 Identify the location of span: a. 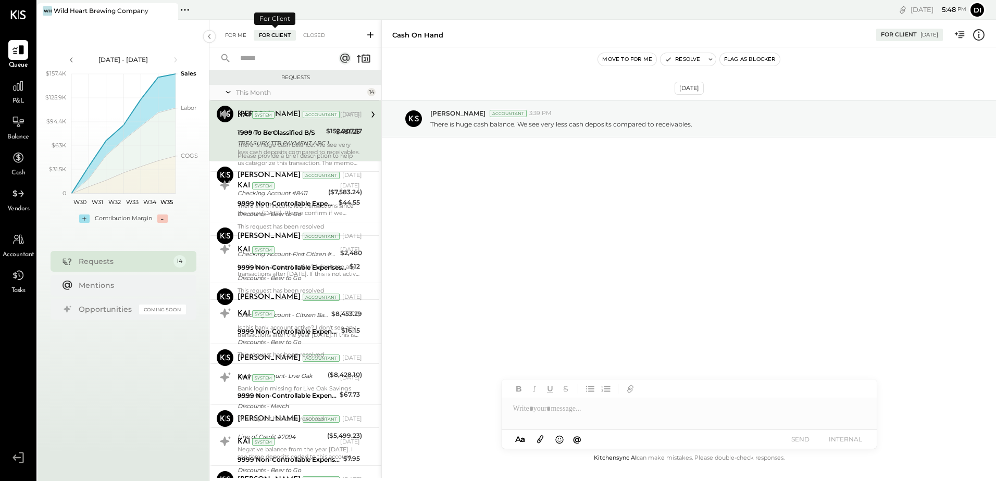
(522, 439).